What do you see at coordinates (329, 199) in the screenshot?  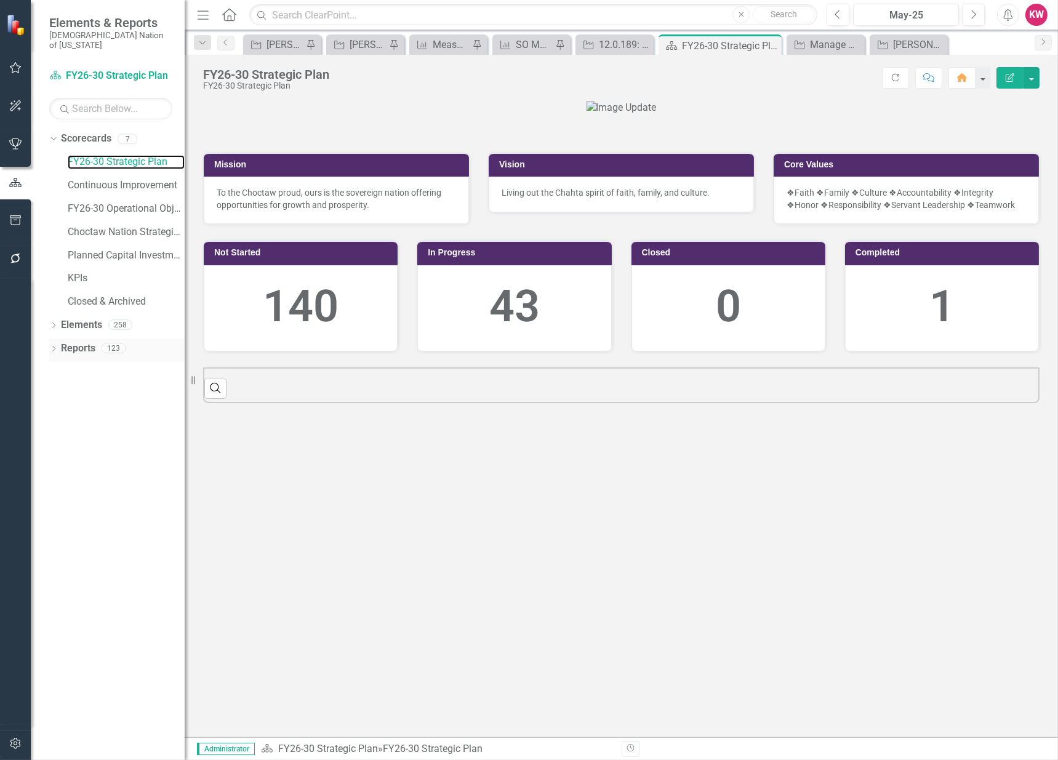 I see `span: To the Choctaw proud, ours is the sovereign nation offering opportunities for growth and prosperity.` at bounding box center [329, 199].